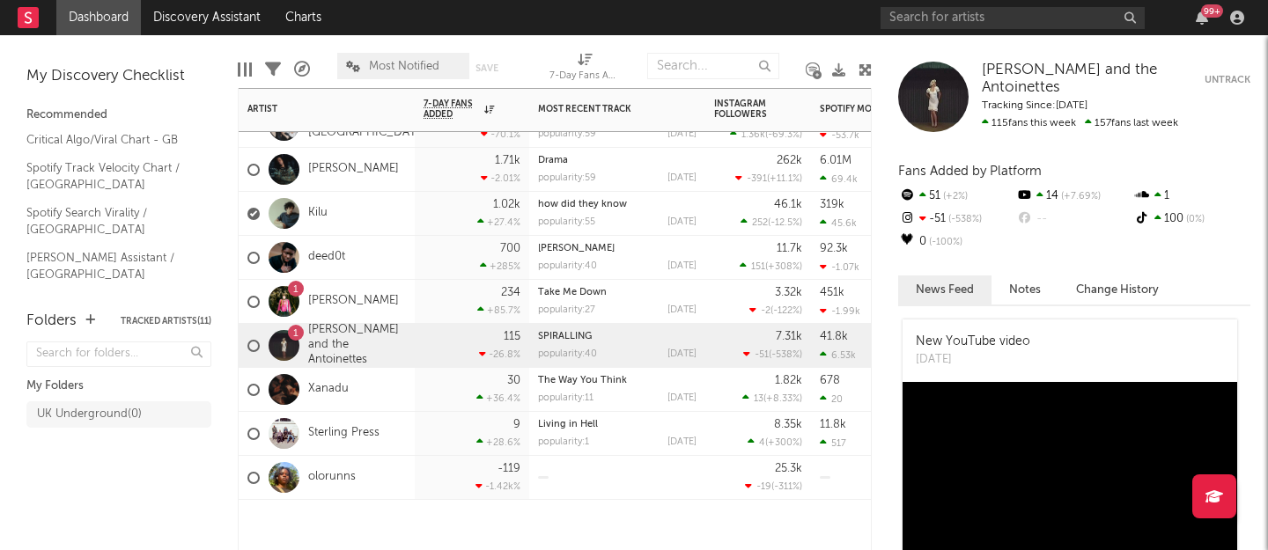 The image size is (1268, 550). I want to click on div: -1.42k %, so click(498, 486).